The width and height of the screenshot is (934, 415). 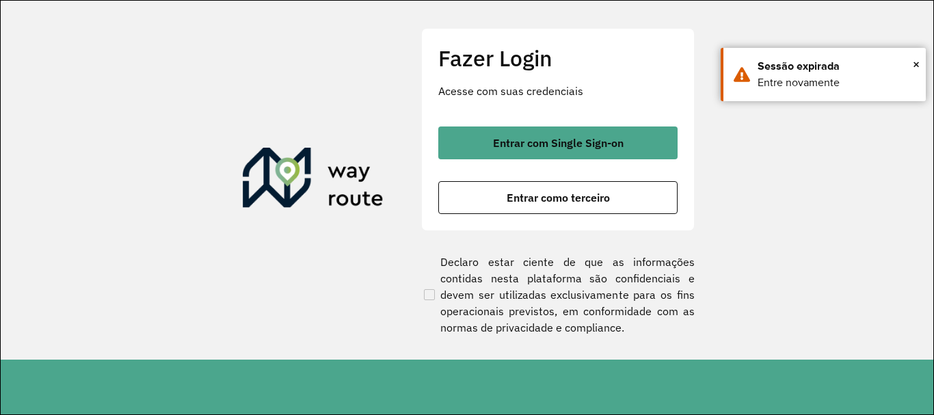 What do you see at coordinates (558, 295) in the screenshot?
I see `label: Declaro estar ciente de que as informações contidas nesta plataforma são confidenciais e devem se...` at bounding box center [558, 295].